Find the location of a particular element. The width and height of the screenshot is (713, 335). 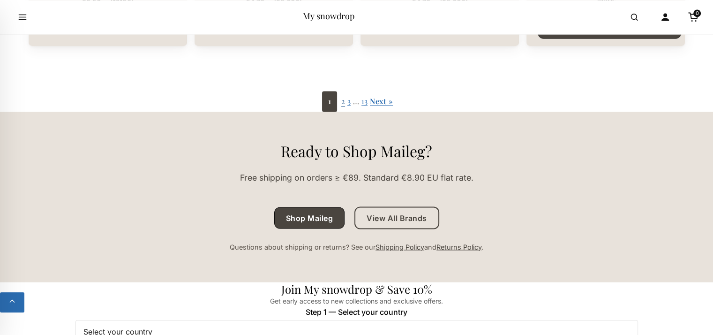

button: Open search is located at coordinates (635, 17).